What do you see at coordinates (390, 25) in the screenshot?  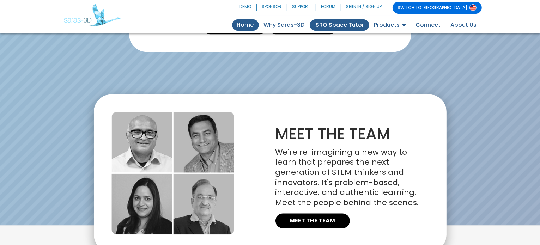 I see `a: Products` at bounding box center [390, 25].